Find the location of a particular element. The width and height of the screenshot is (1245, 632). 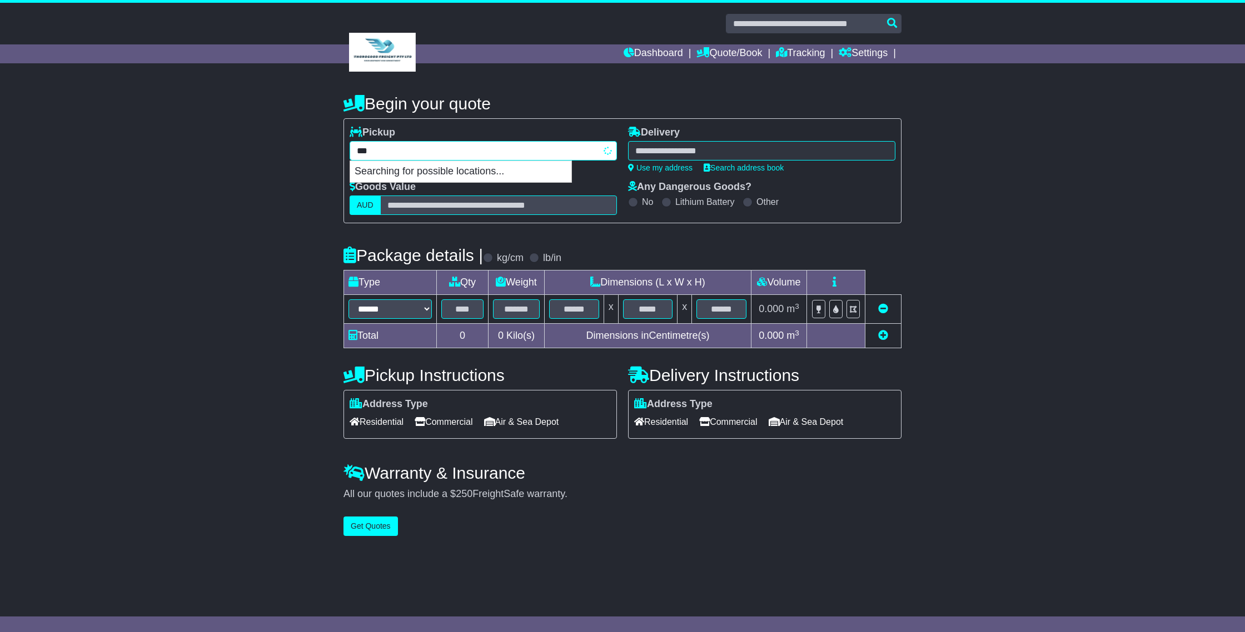

td: Weight is located at coordinates (516, 283).